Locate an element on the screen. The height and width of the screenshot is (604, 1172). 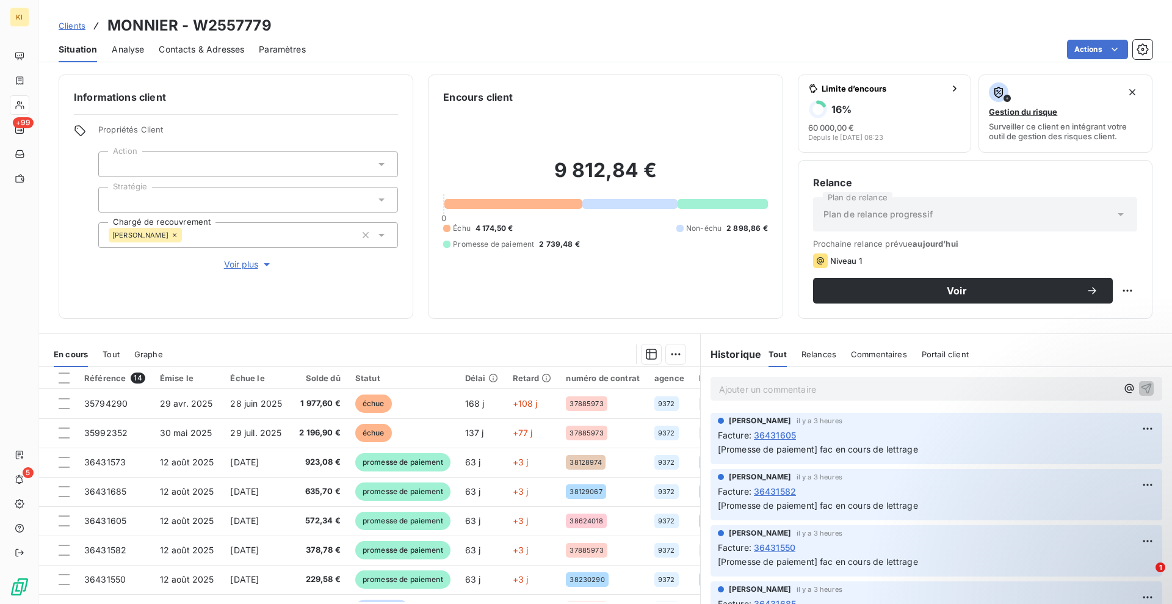
span: +77 j is located at coordinates (522, 432).